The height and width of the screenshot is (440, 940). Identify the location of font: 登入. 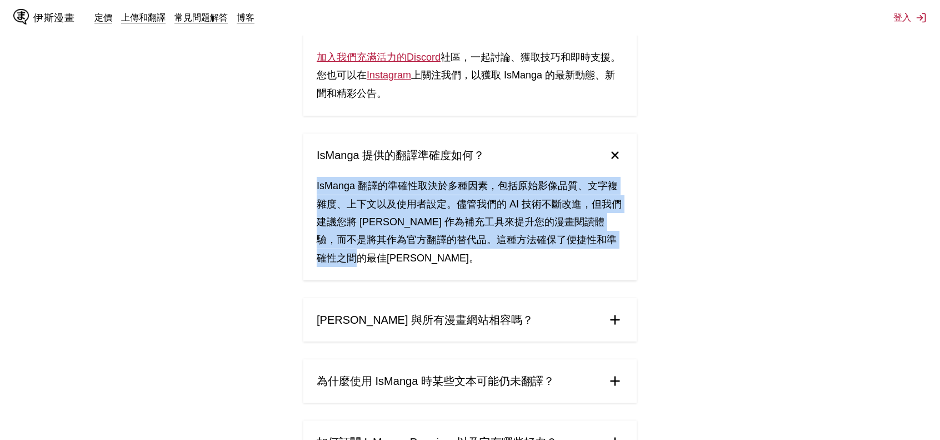
(903, 17).